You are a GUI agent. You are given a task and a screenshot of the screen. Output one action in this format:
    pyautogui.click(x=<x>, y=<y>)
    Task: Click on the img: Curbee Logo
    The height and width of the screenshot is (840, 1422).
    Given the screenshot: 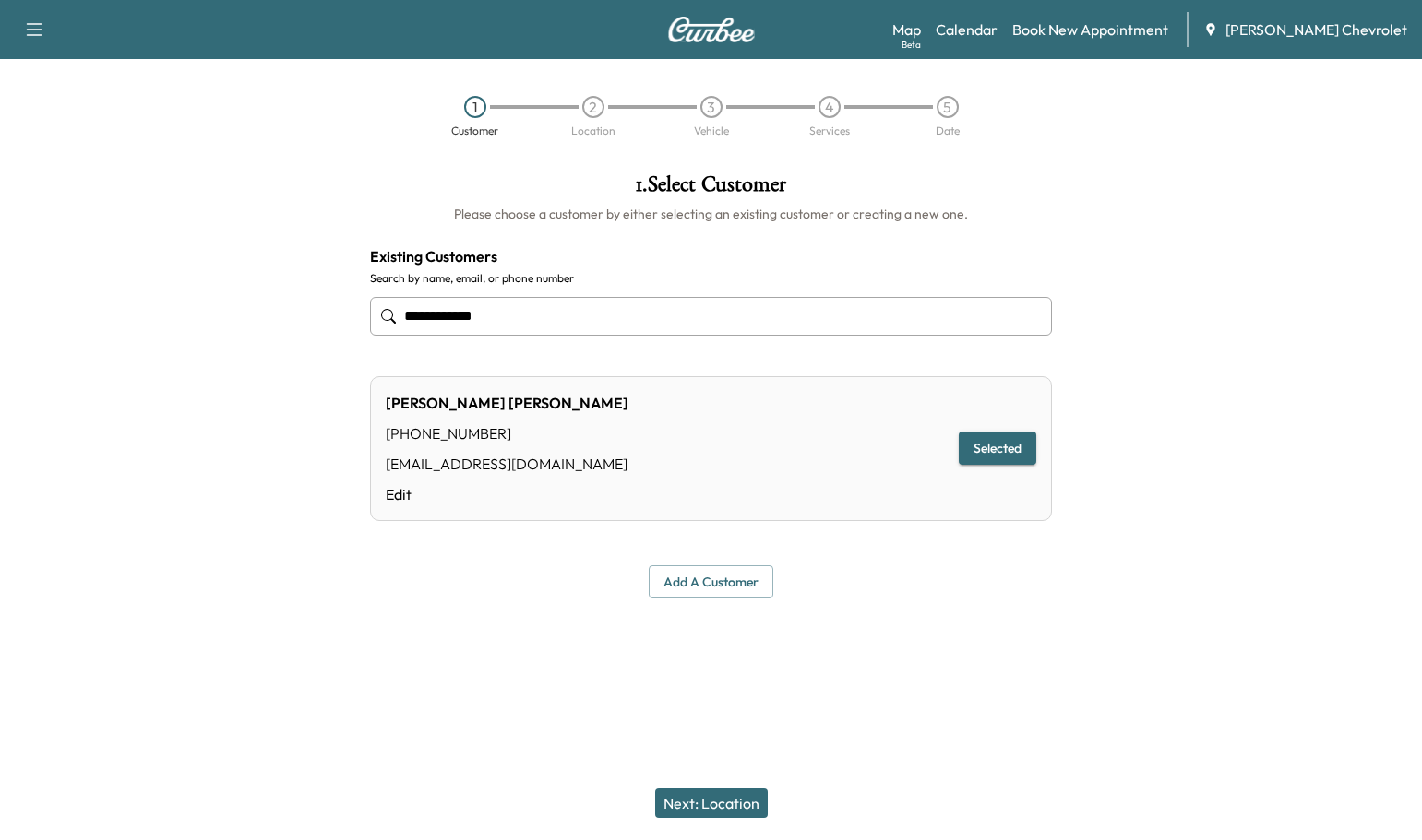 What is the action you would take?
    pyautogui.click(x=711, y=29)
    